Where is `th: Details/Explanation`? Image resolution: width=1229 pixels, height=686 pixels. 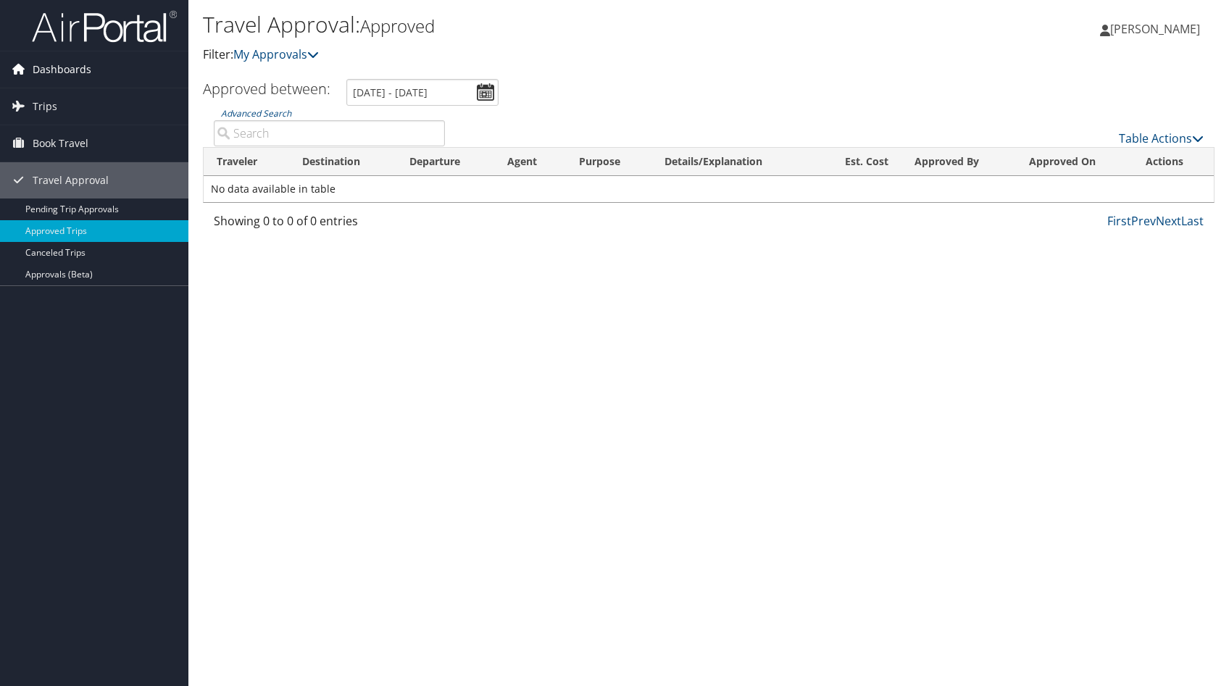 th: Details/Explanation is located at coordinates (737, 162).